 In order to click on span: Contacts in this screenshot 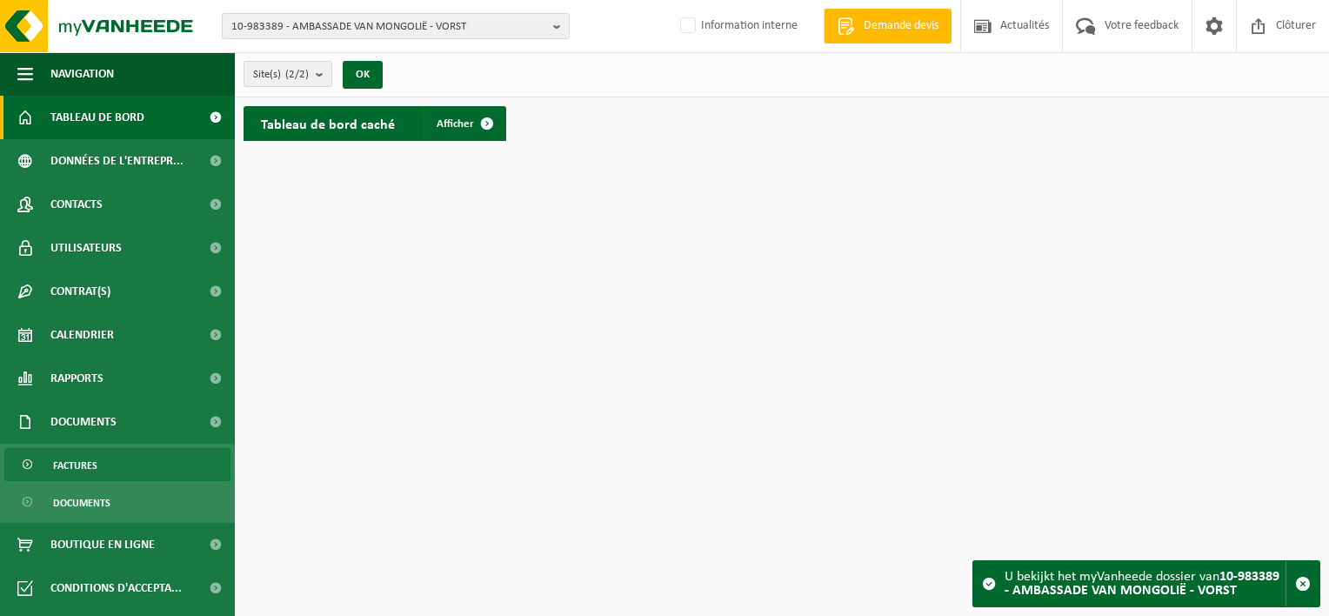, I will do `click(77, 204)`.